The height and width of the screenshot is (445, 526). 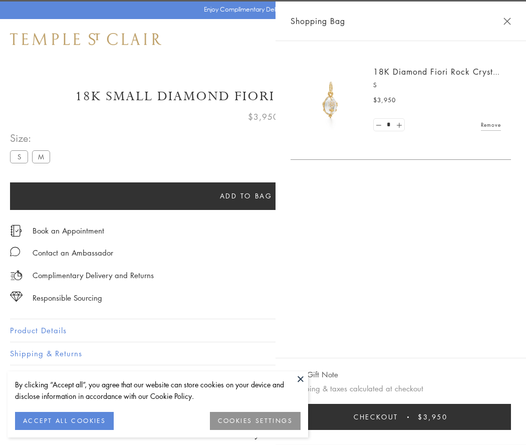 I want to click on p: S, so click(x=437, y=85).